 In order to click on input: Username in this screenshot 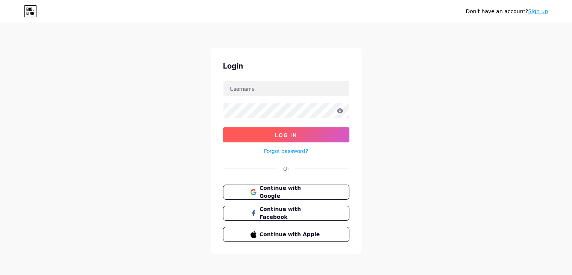, I will do `click(286, 88)`.